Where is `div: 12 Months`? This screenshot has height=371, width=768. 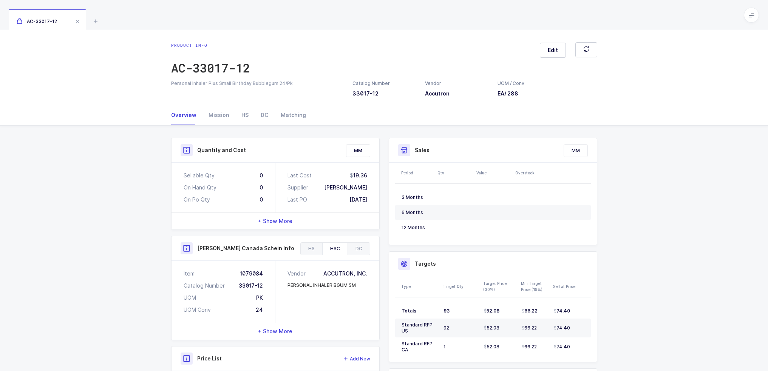 div: 12 Months is located at coordinates (417, 228).